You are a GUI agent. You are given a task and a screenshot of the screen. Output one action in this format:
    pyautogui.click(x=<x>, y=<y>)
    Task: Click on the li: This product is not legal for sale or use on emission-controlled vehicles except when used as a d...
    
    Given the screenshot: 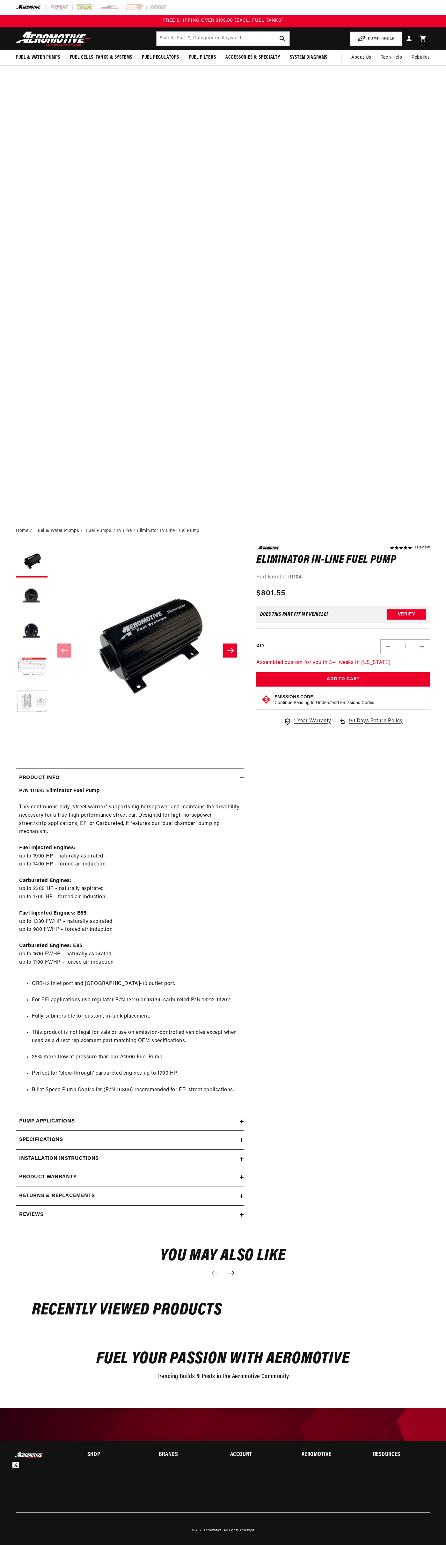 What is the action you would take?
    pyautogui.click(x=136, y=1037)
    